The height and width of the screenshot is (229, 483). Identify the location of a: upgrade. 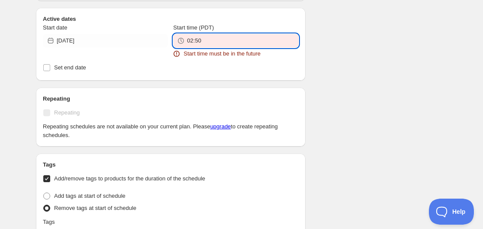
(221, 126).